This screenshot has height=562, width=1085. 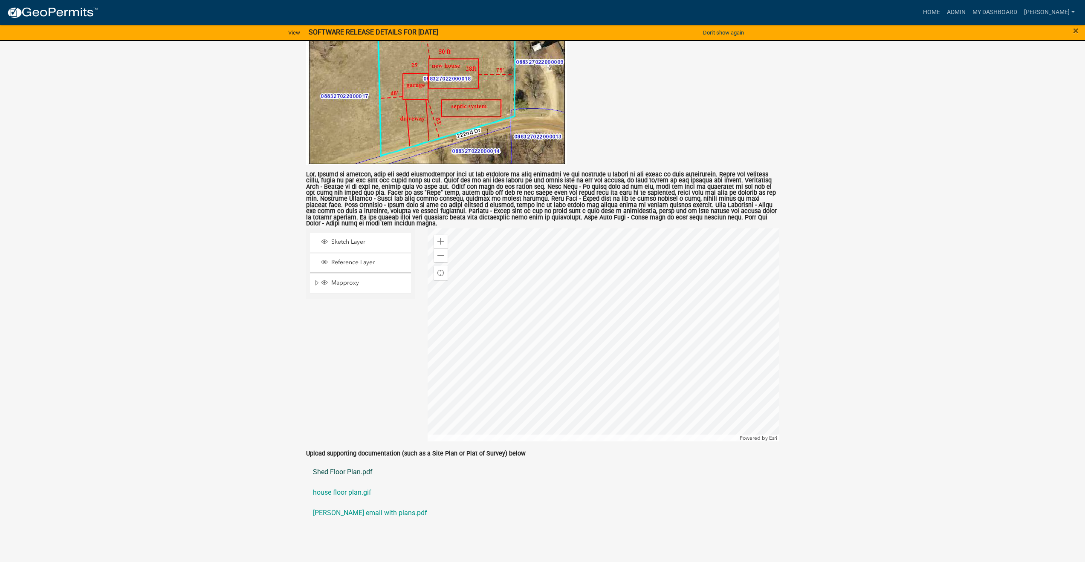 I want to click on a: Esri, so click(x=773, y=438).